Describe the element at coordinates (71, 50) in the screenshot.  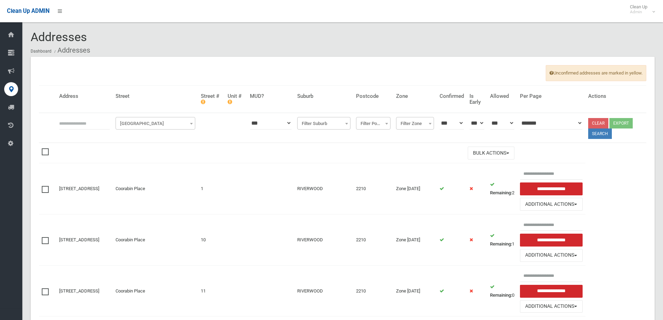
I see `li: Addresses` at that location.